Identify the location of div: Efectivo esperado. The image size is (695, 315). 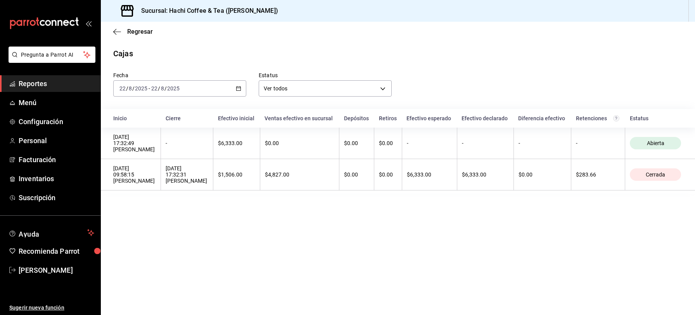
(430, 118).